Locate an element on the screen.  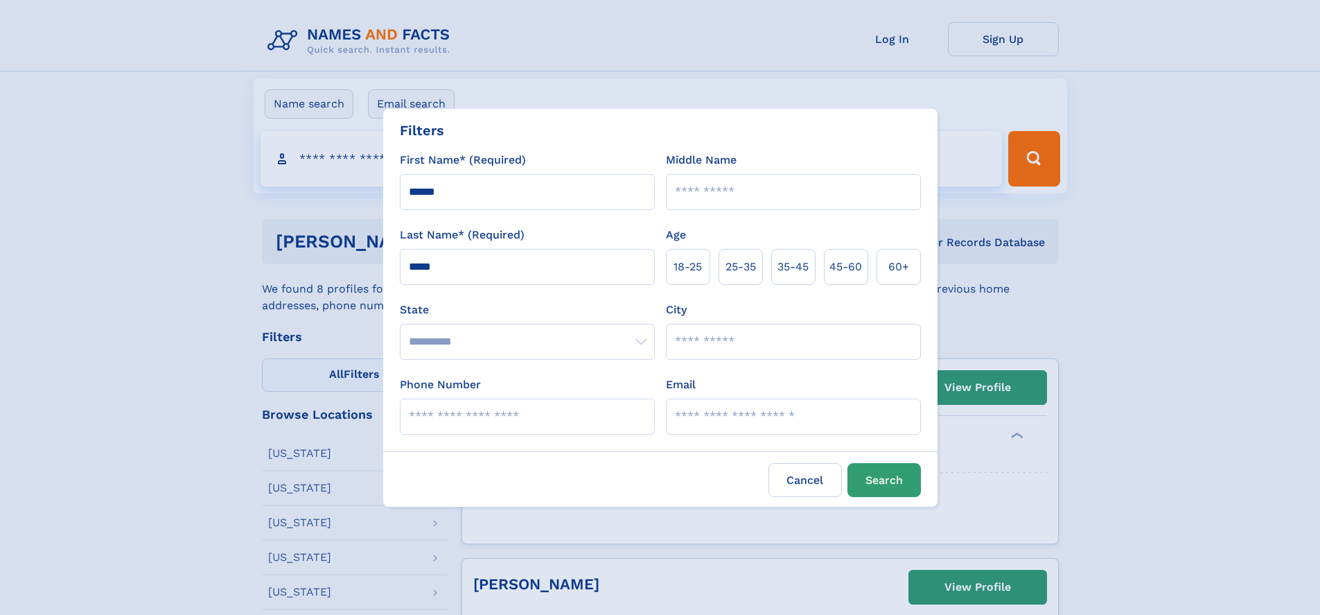
label: City is located at coordinates (677, 310).